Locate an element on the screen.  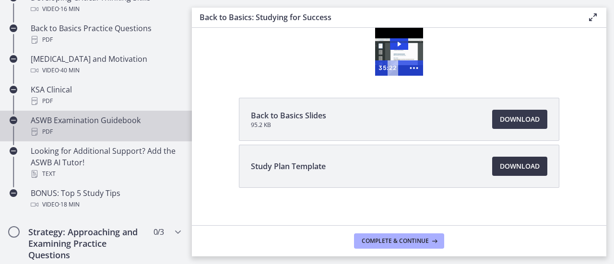
span: 95.2 KB is located at coordinates (288, 125).